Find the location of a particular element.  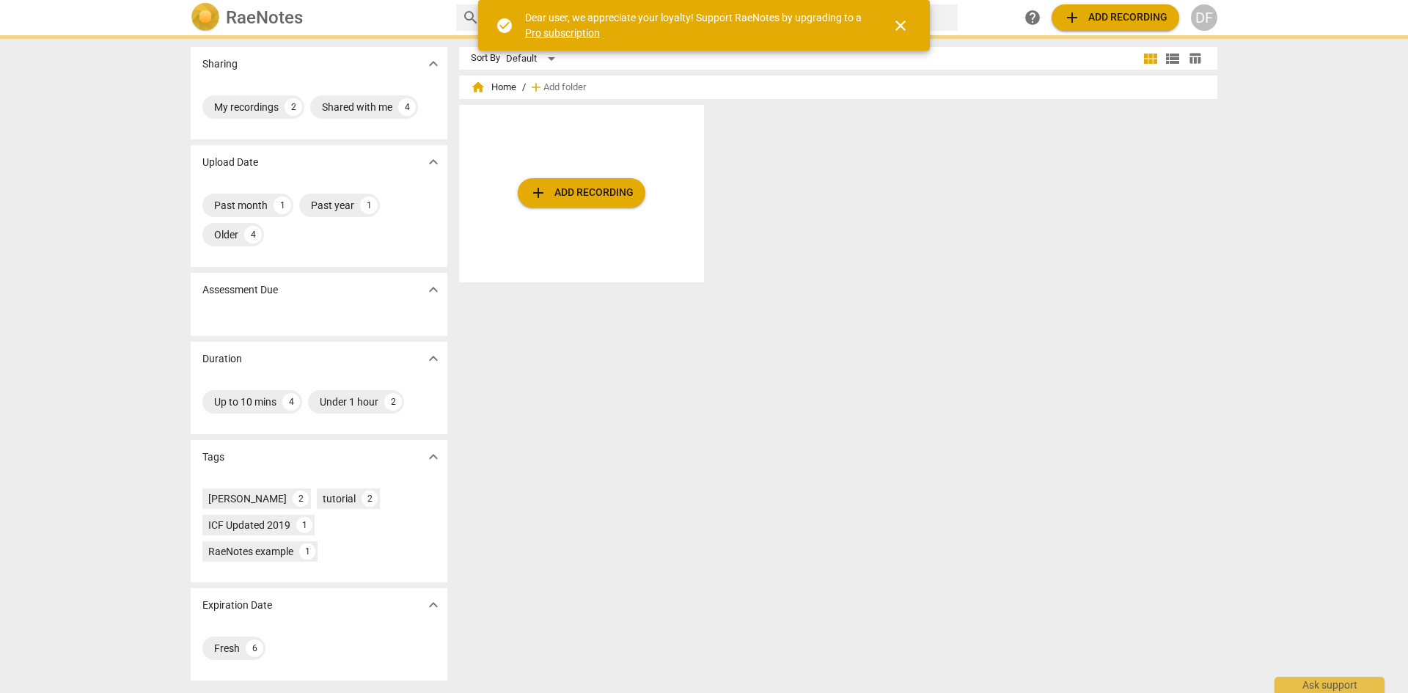

div: Dear user, we appreciate your loyalty! Support RaeNotes by upgrading to a is located at coordinates (695, 25).